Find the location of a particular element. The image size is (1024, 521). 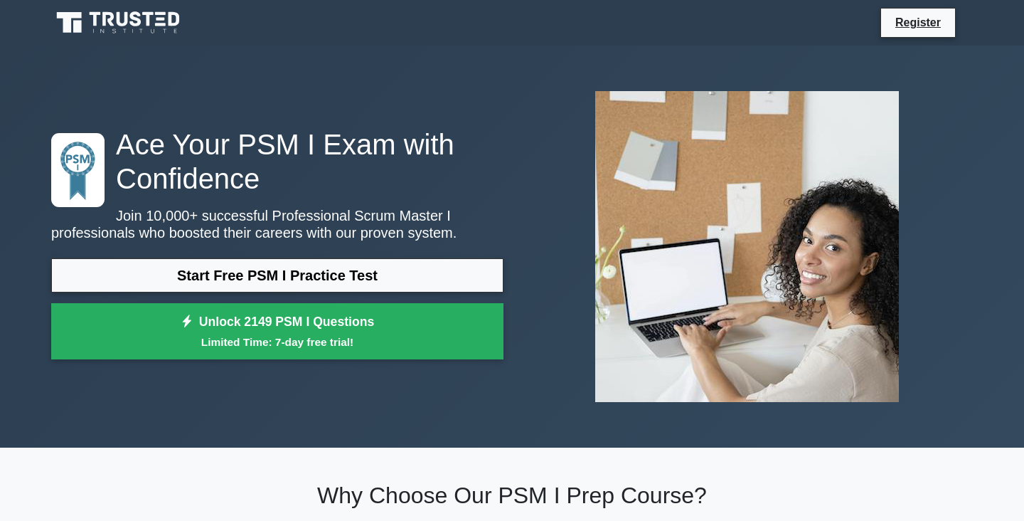

p: Join 10,000+ successful Professional Scrum Master I professionals who boosted their careers with ... is located at coordinates (277, 224).